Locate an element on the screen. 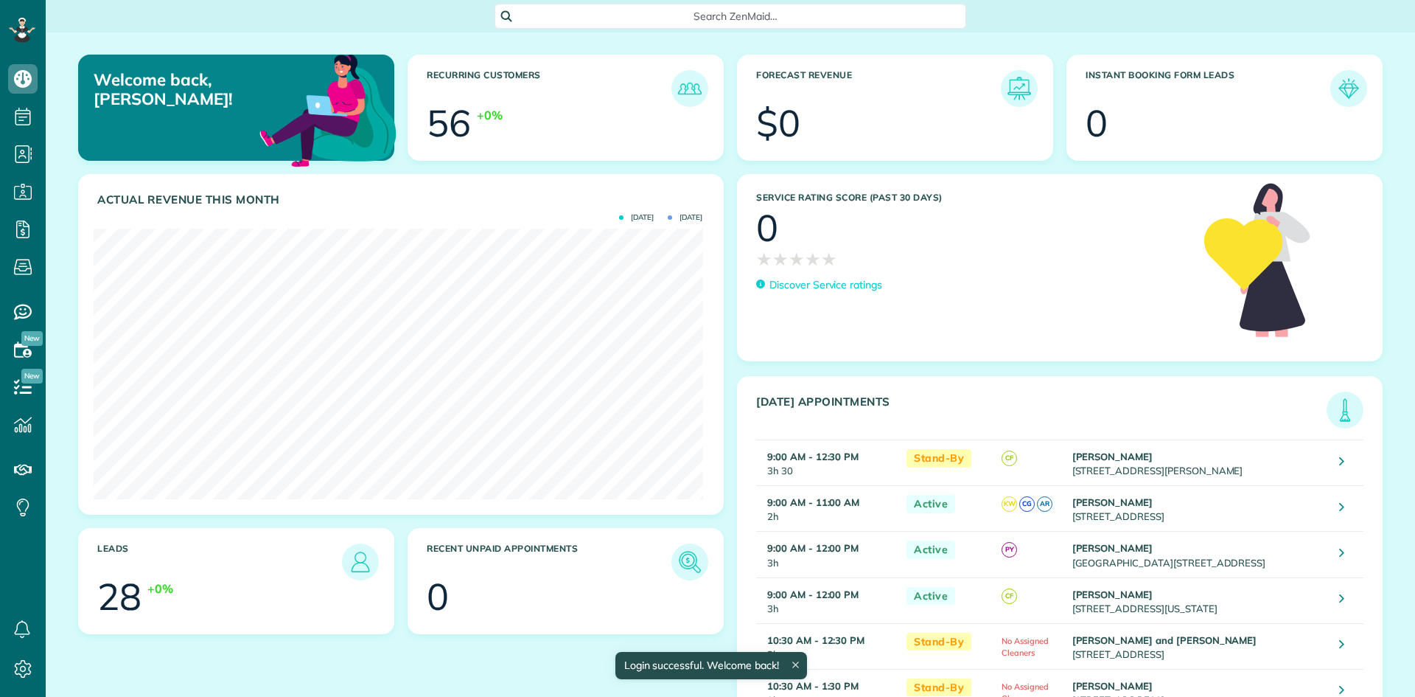 This screenshot has width=1415, height=697. span: No Assigned Cleaners is located at coordinates (1025, 646).